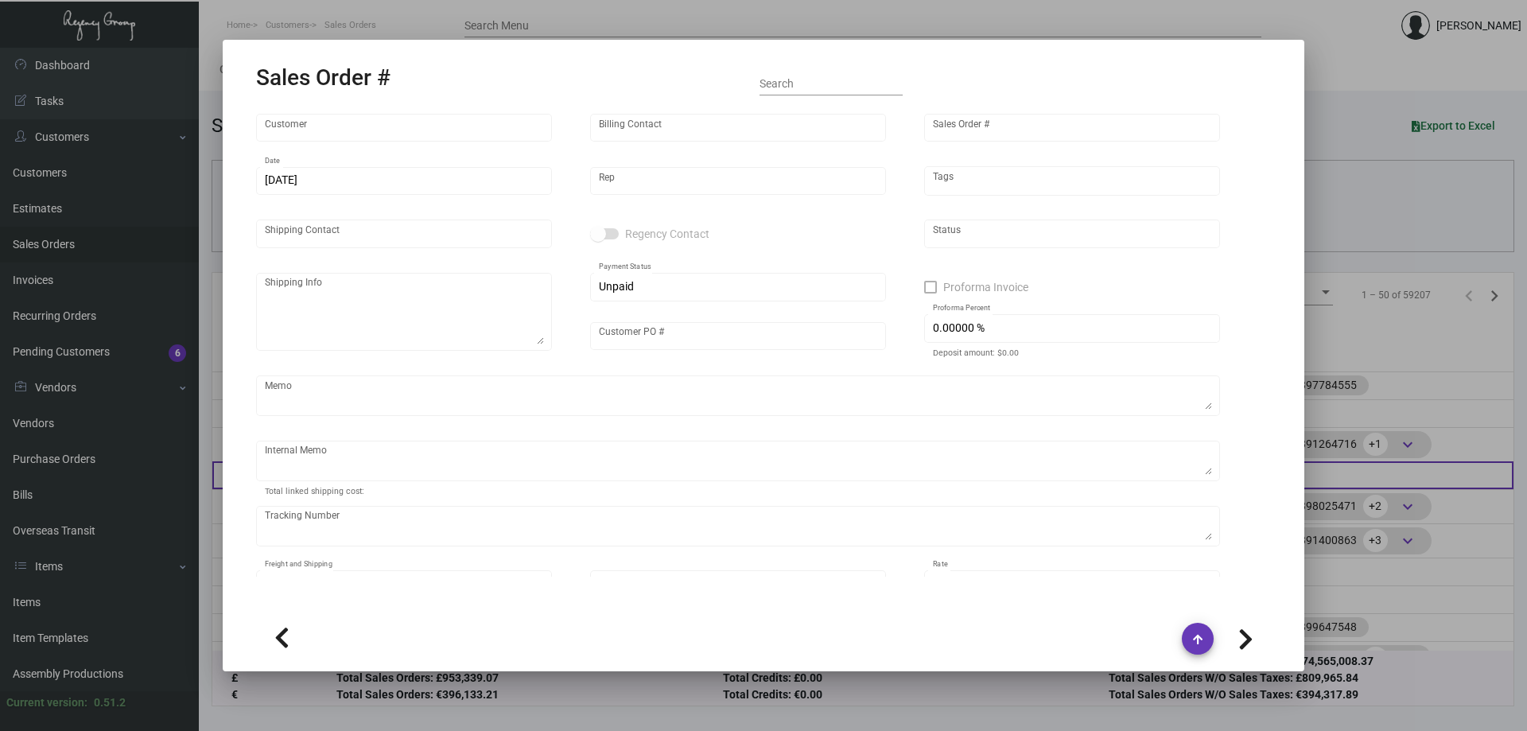  I want to click on span: Regency Contact, so click(667, 234).